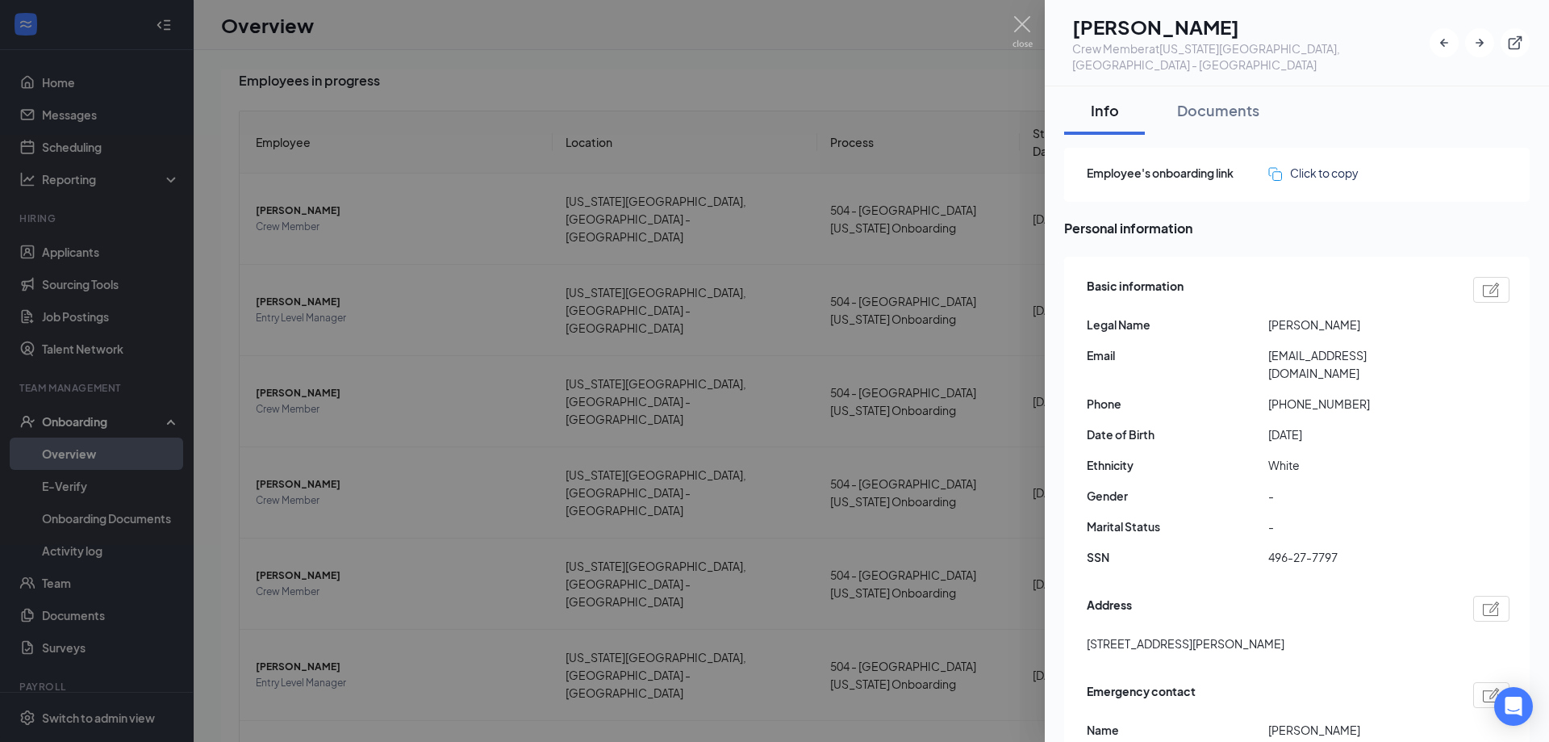  What do you see at coordinates (1105, 110) in the screenshot?
I see `div: Info` at bounding box center [1105, 110].